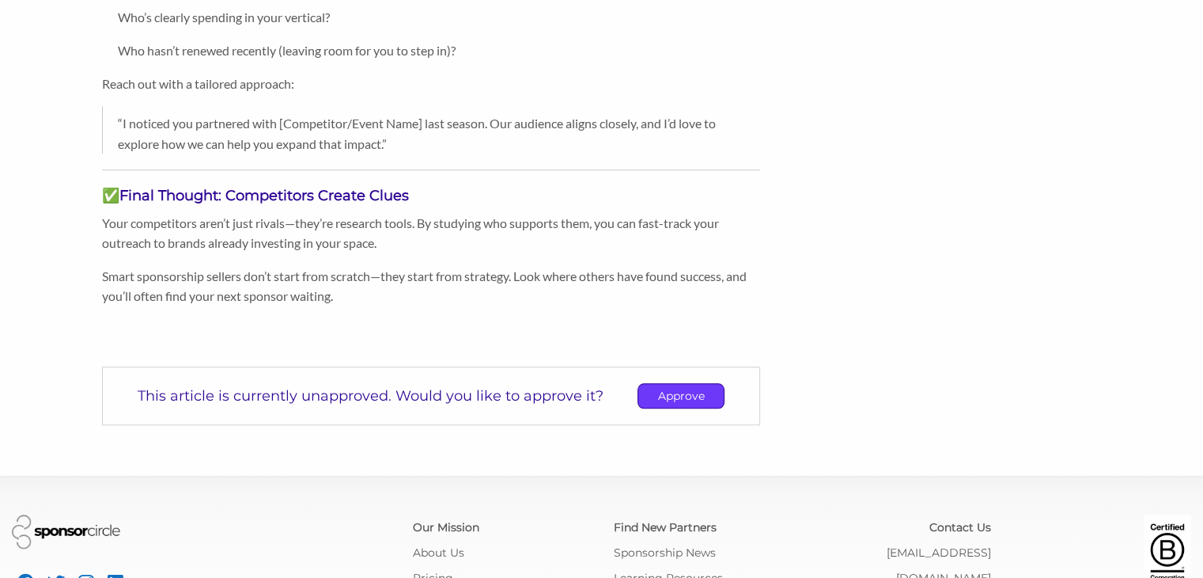 The width and height of the screenshot is (1203, 578). I want to click on p: Smart sponsorship sellers don’t start from scratch—they start from strategy. Look where others ha..., so click(431, 286).